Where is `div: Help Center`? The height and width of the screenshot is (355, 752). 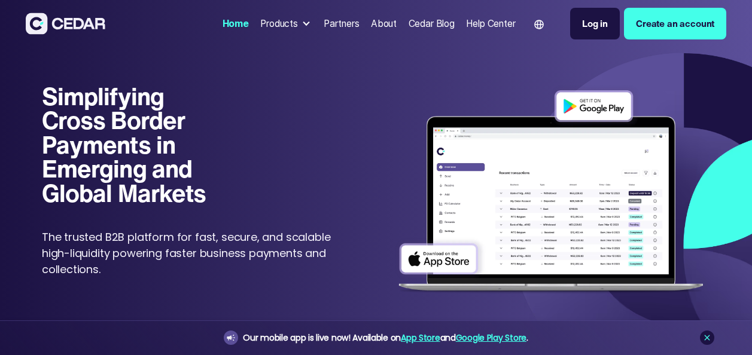
div: Help Center is located at coordinates (491, 23).